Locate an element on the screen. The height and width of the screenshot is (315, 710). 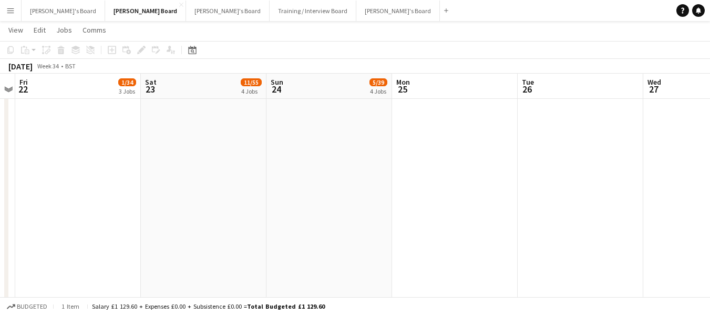
span: View is located at coordinates (16, 30).